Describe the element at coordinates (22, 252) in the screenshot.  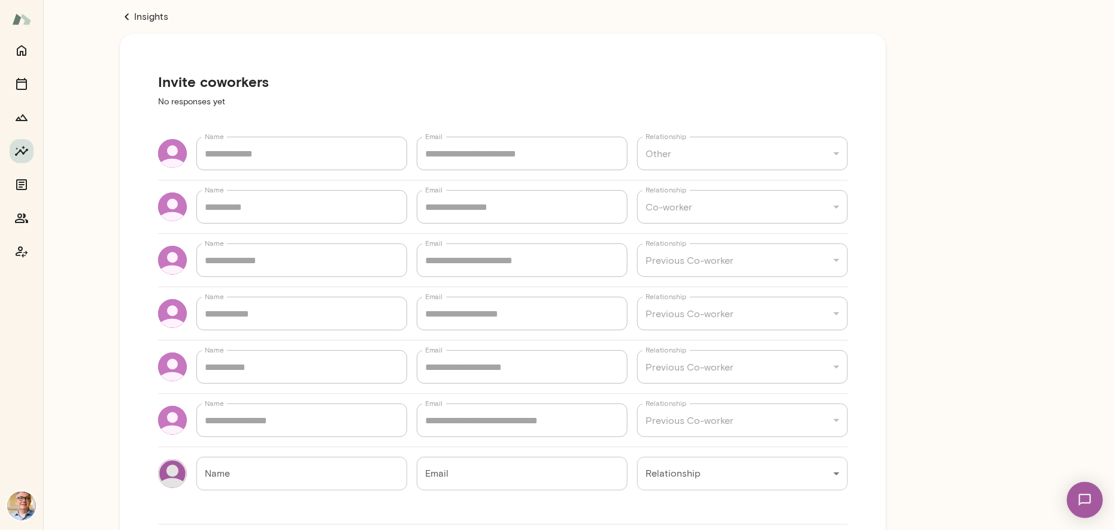
I see `button: Coach app` at that location.